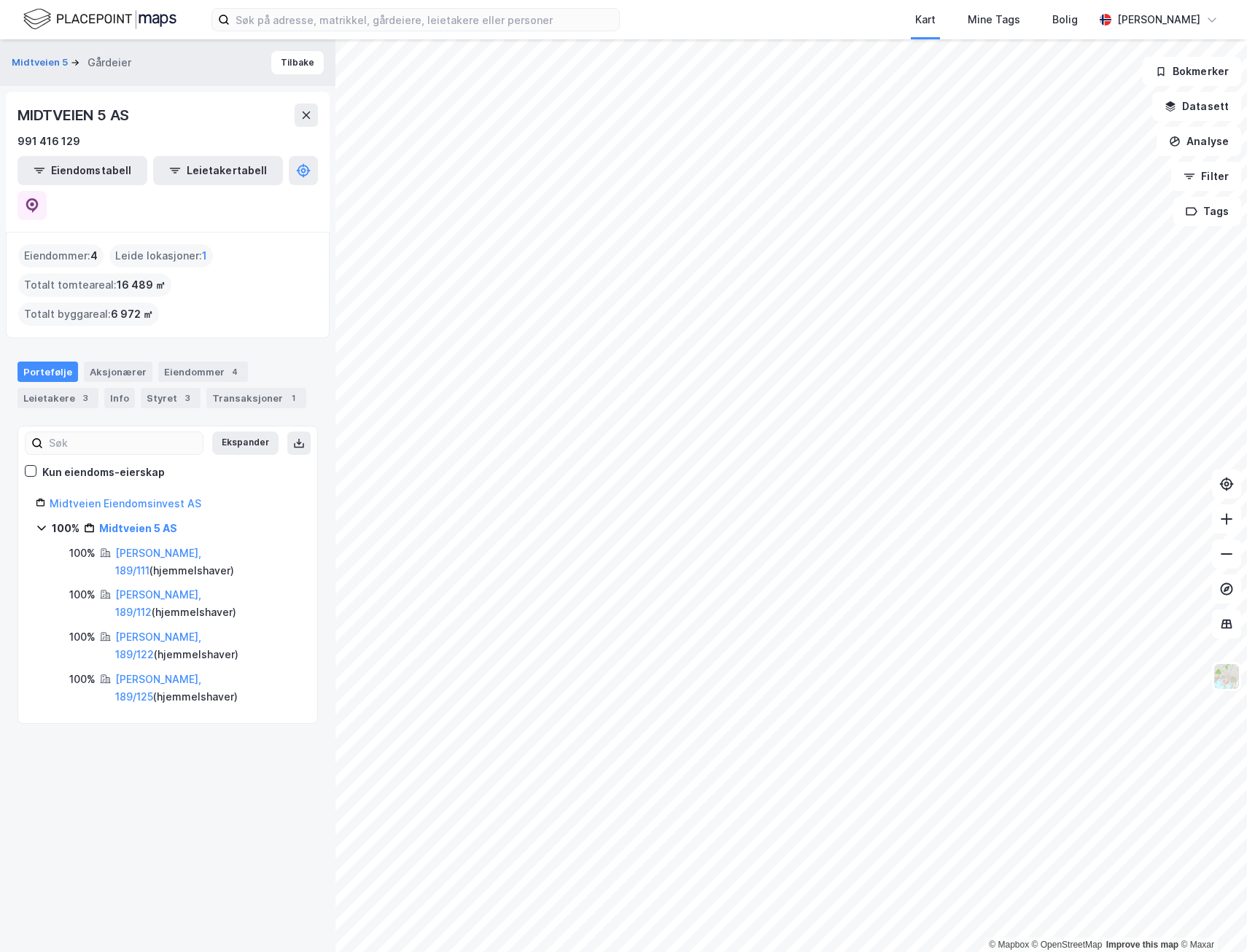 The width and height of the screenshot is (1247, 952). What do you see at coordinates (256, 398) in the screenshot?
I see `div: Transaksjoner` at bounding box center [256, 398].